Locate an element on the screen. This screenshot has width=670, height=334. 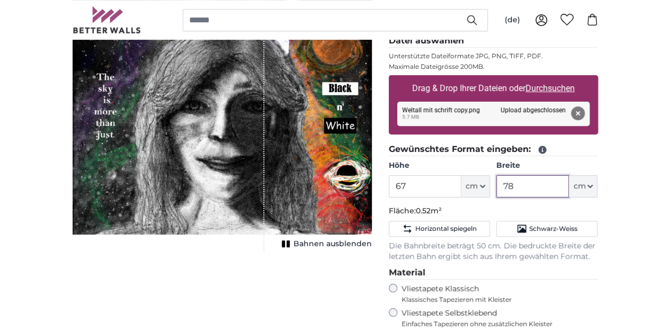
span: Horizontal spiegeln is located at coordinates (446, 229).